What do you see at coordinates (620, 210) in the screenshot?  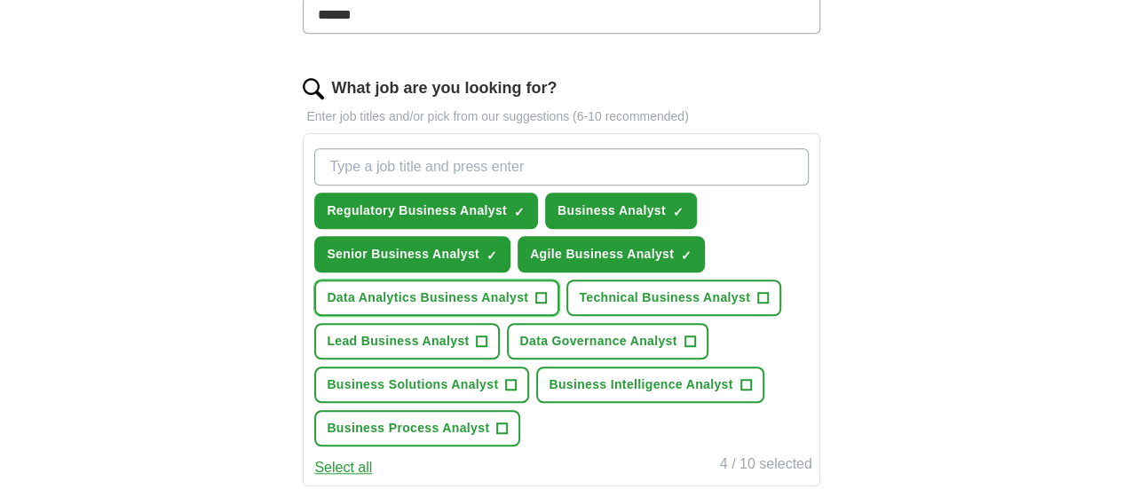 I see `button: Business Analyst✓` at bounding box center [620, 210].